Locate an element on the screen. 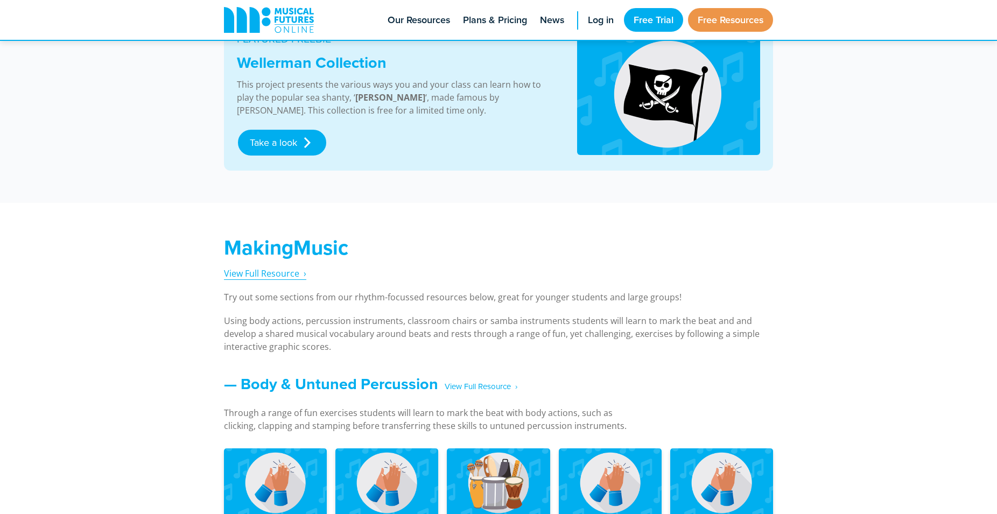 The image size is (997, 514). span: Log in is located at coordinates (601, 20).